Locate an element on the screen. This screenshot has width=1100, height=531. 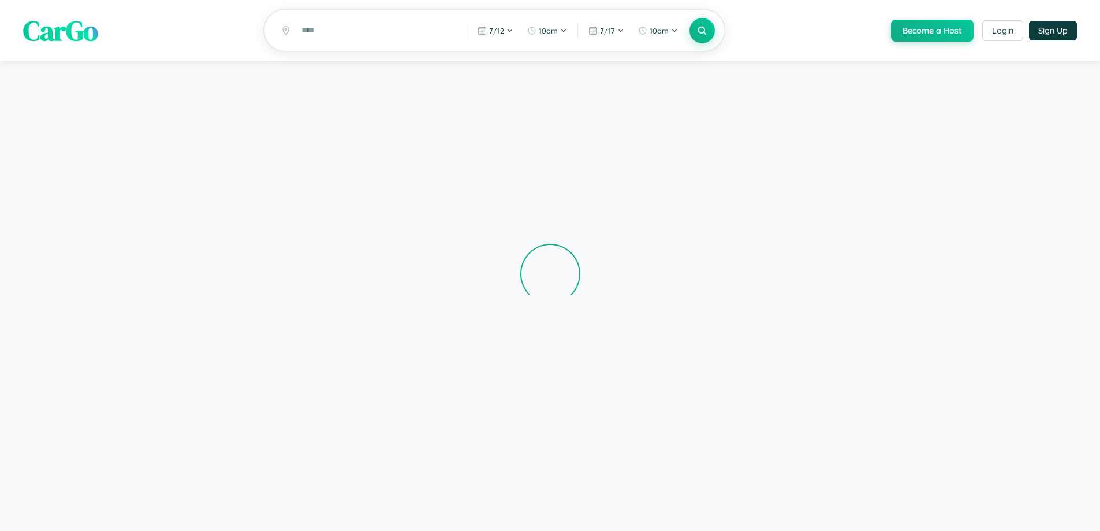
span: 7 / 17 is located at coordinates (607, 31).